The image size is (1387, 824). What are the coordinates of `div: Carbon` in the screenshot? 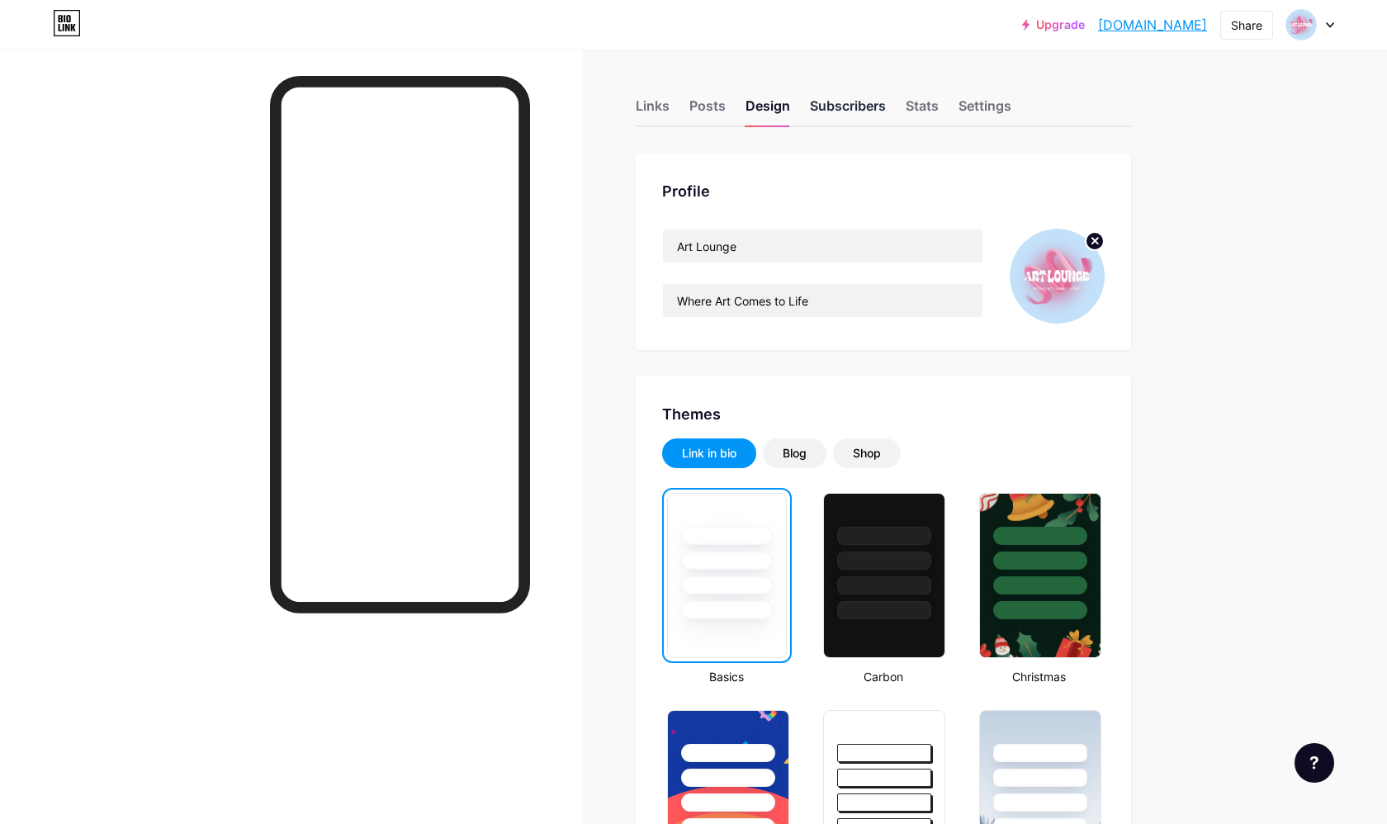 It's located at (882, 676).